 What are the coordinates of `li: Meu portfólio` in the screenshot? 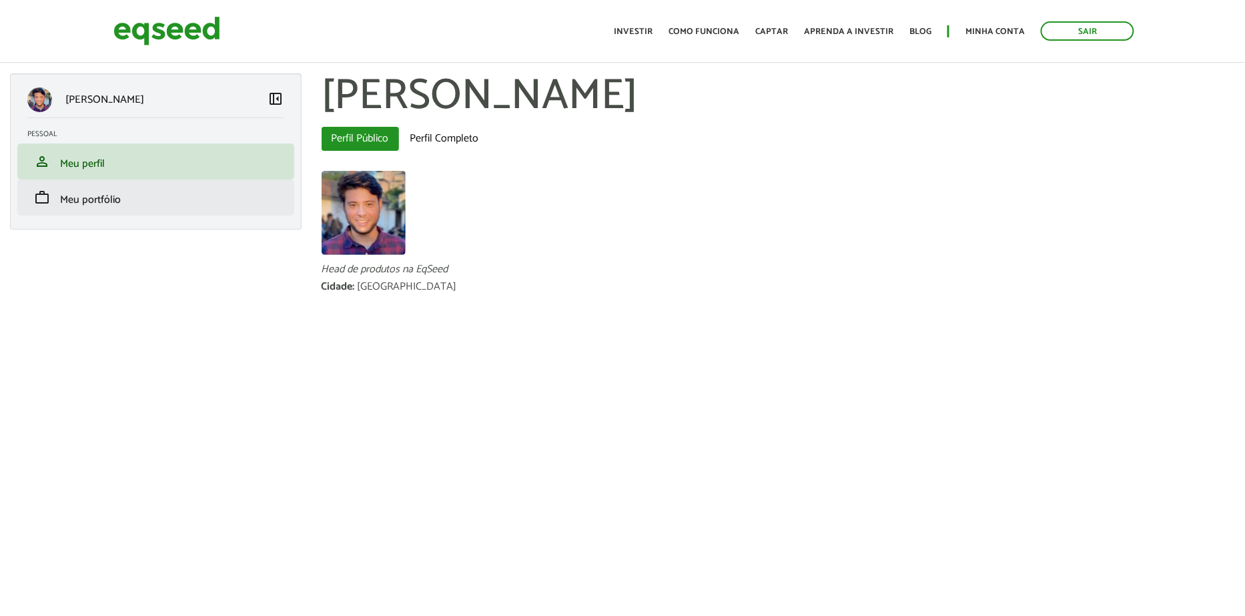 It's located at (155, 197).